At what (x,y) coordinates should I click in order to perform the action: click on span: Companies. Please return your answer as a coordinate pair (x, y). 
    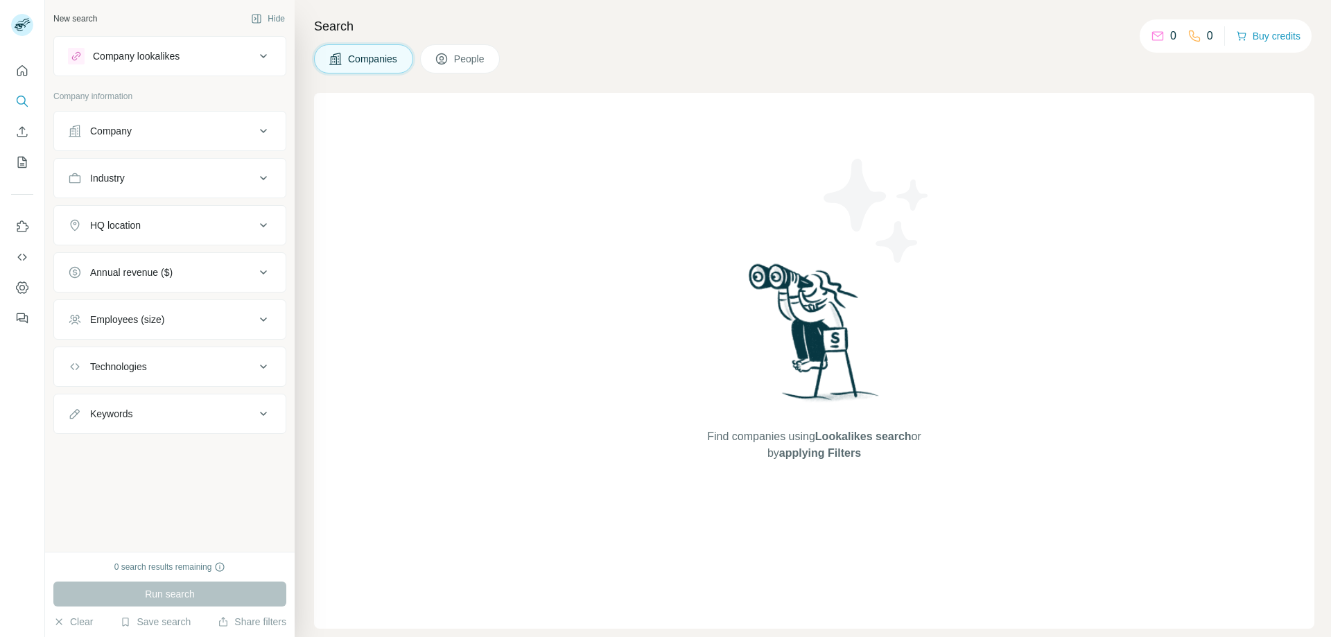
    Looking at the image, I should click on (373, 59).